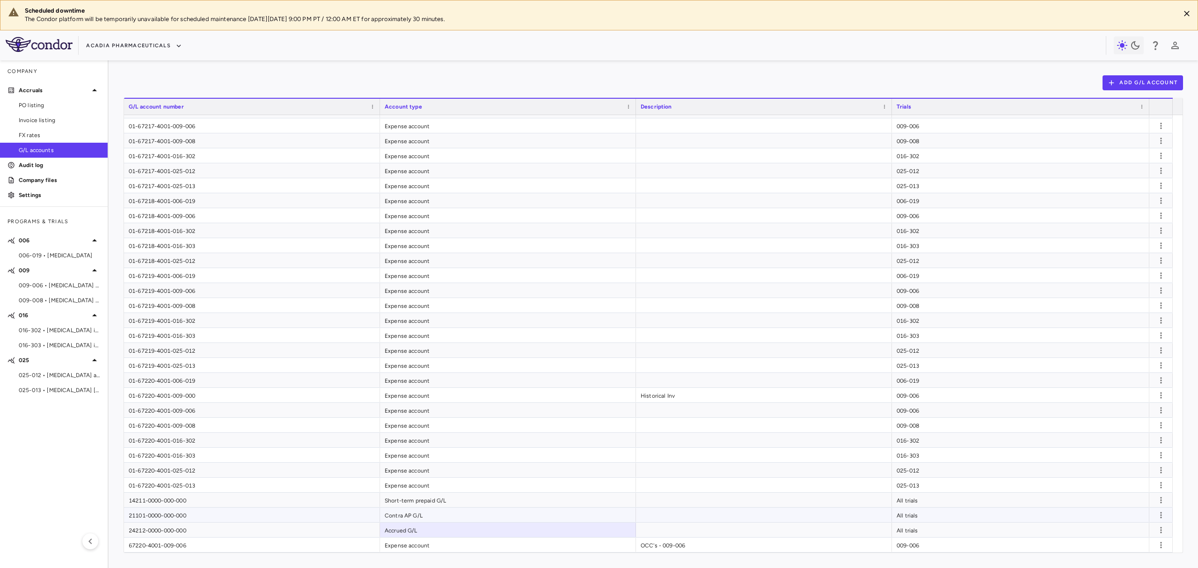 This screenshot has width=1198, height=568. Describe the element at coordinates (764, 395) in the screenshot. I see `div: Historical Inv` at that location.